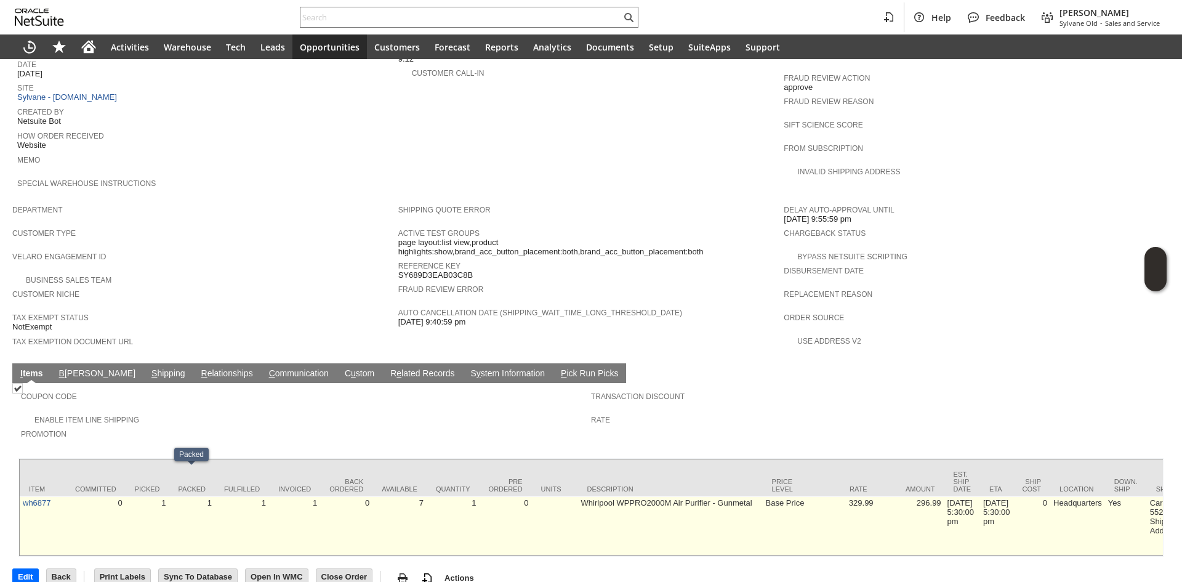 This screenshot has height=582, width=1182. I want to click on span: B, so click(62, 373).